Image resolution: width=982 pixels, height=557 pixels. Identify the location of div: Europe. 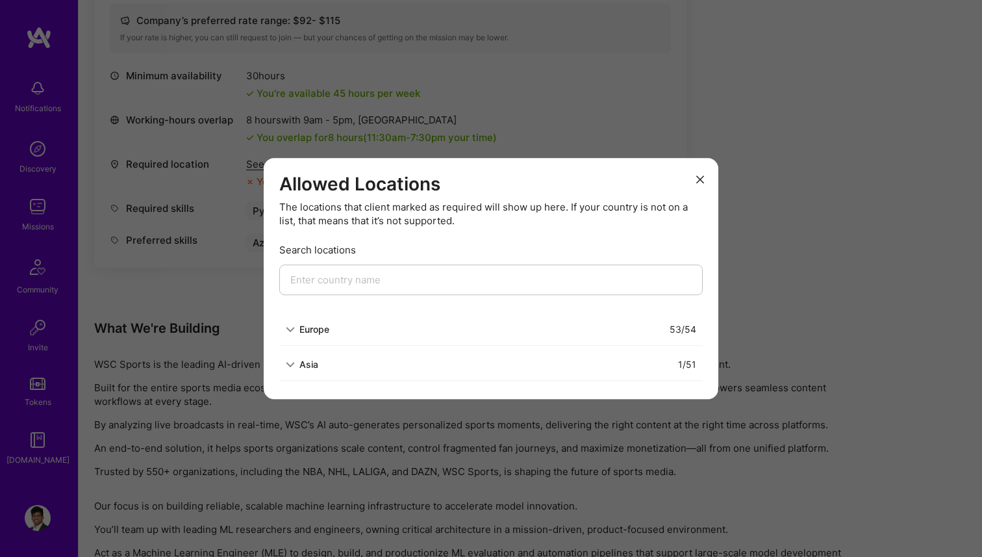
(314, 329).